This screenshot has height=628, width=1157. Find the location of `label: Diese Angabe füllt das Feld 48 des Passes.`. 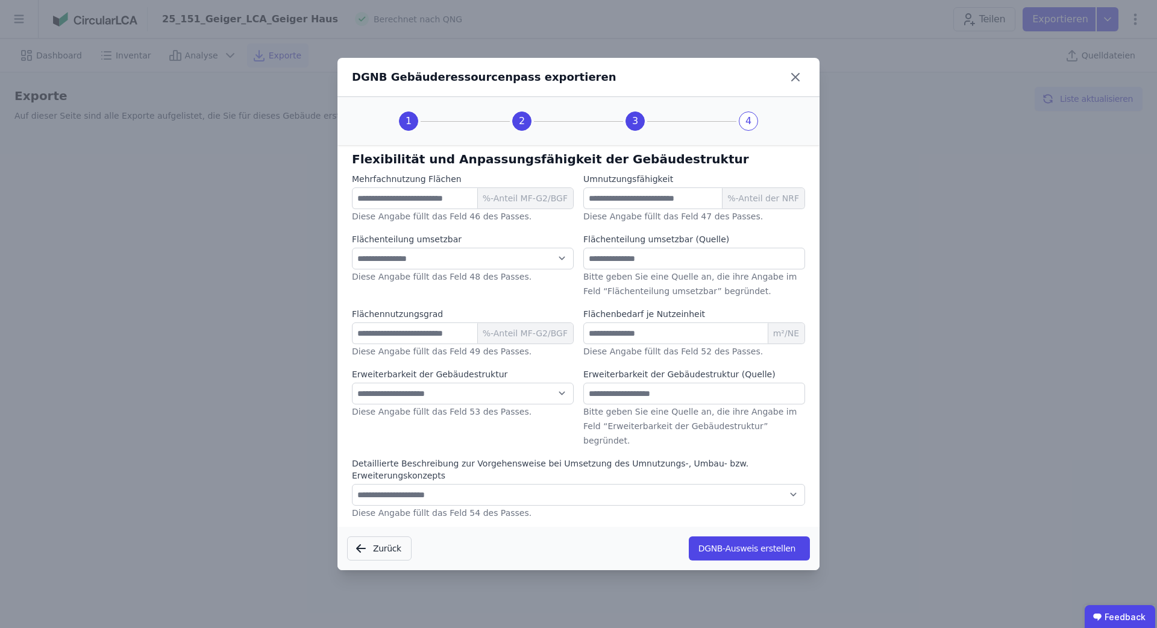

label: Diese Angabe füllt das Feld 48 des Passes. is located at coordinates (442, 276).